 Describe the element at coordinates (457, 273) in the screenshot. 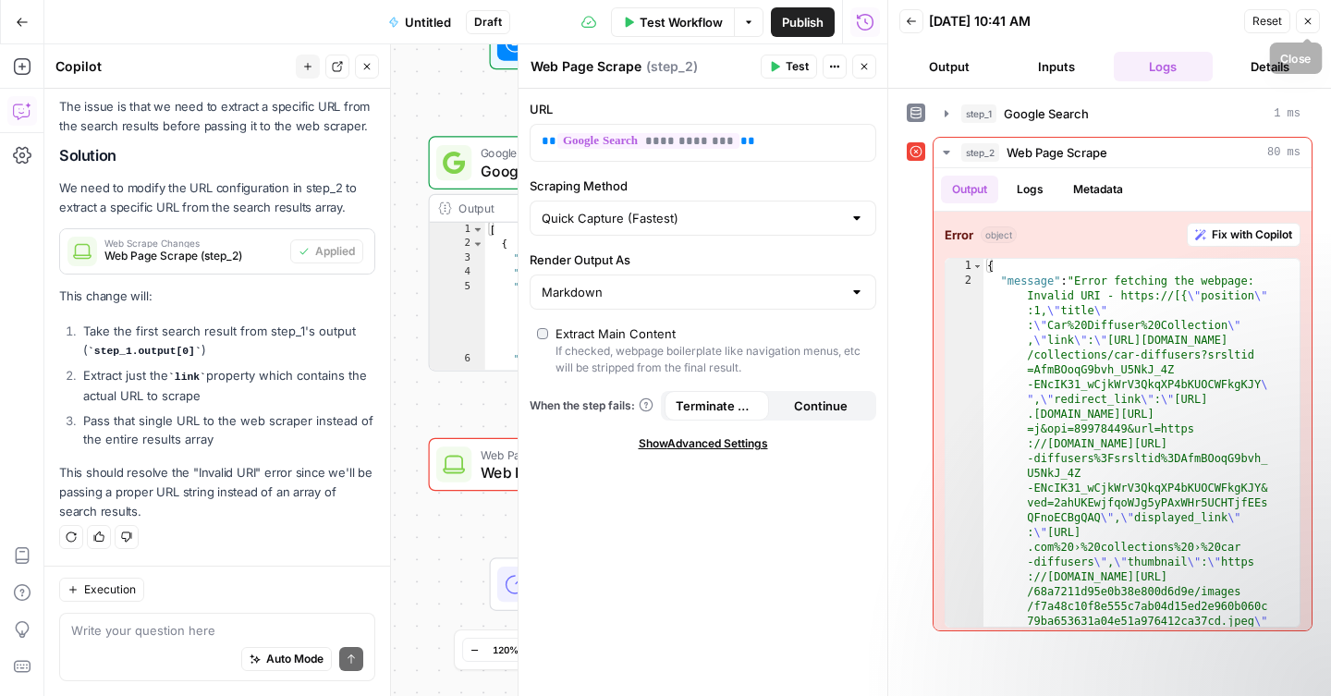

I see `div: 4` at that location.